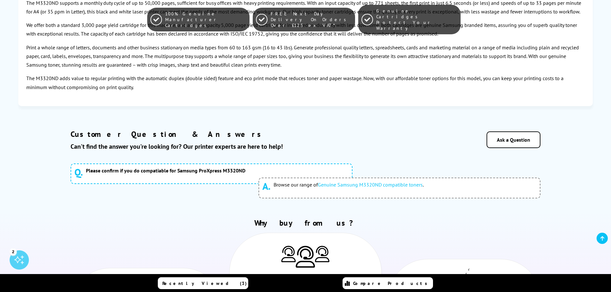 This screenshot has height=292, width=611. I want to click on span: FREE Next Day Delivery On Orders Over £125 ex VAT*, so click(311, 20).